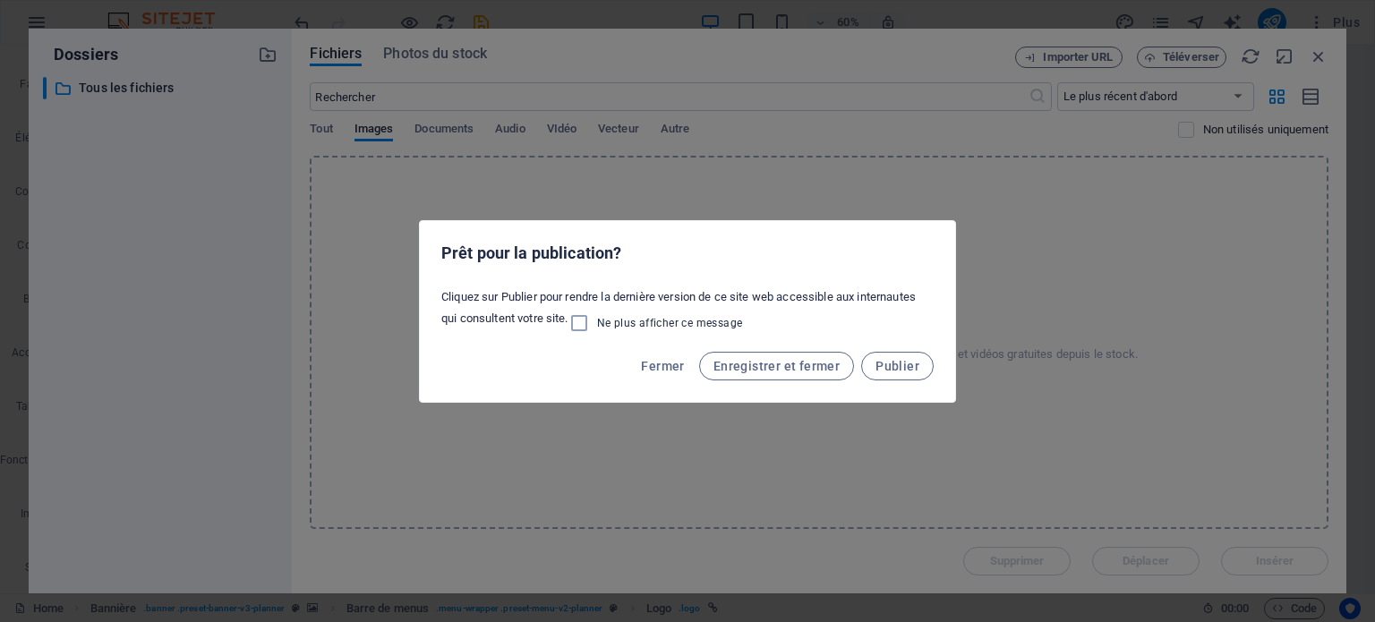 The image size is (1375, 622). I want to click on h2: Prêt pour la publication?, so click(688, 253).